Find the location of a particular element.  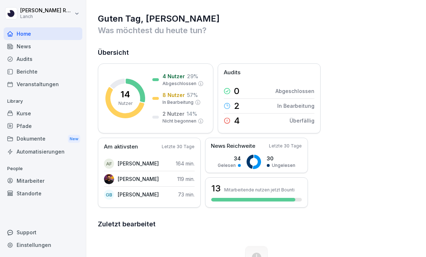

div: GB is located at coordinates (109, 195).